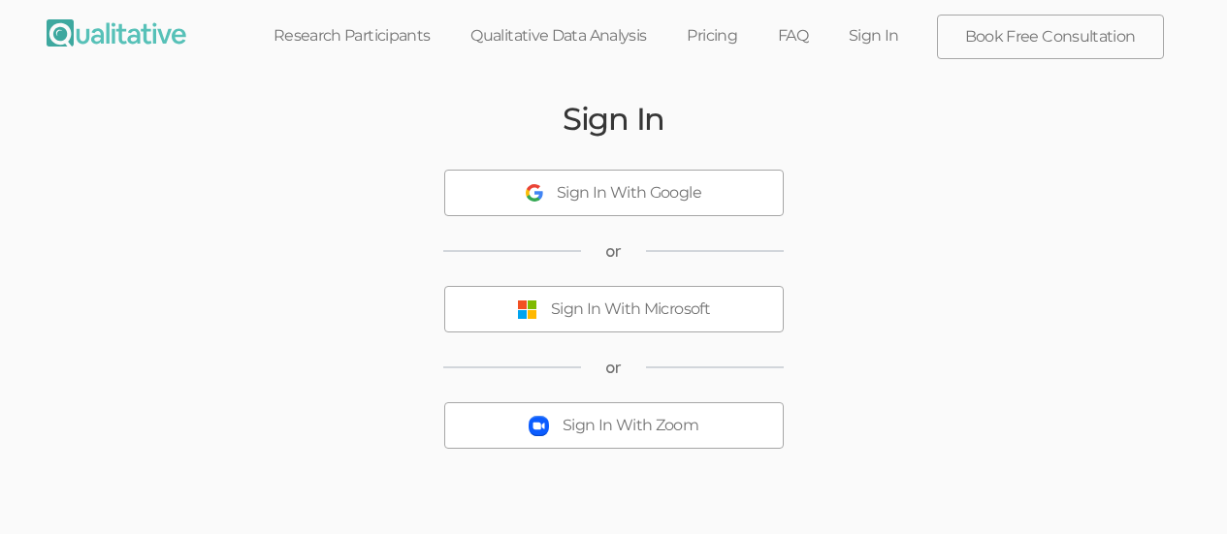 The height and width of the screenshot is (534, 1227). Describe the element at coordinates (538, 426) in the screenshot. I see `img: Sign In With Zoom` at that location.